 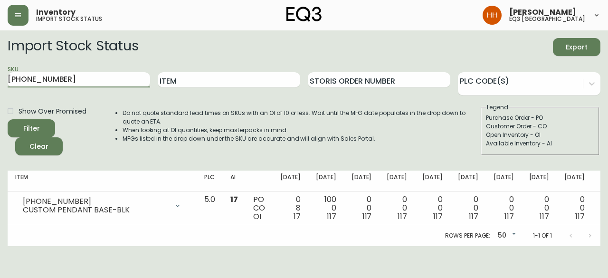 I want to click on img: logo, so click(x=304, y=14).